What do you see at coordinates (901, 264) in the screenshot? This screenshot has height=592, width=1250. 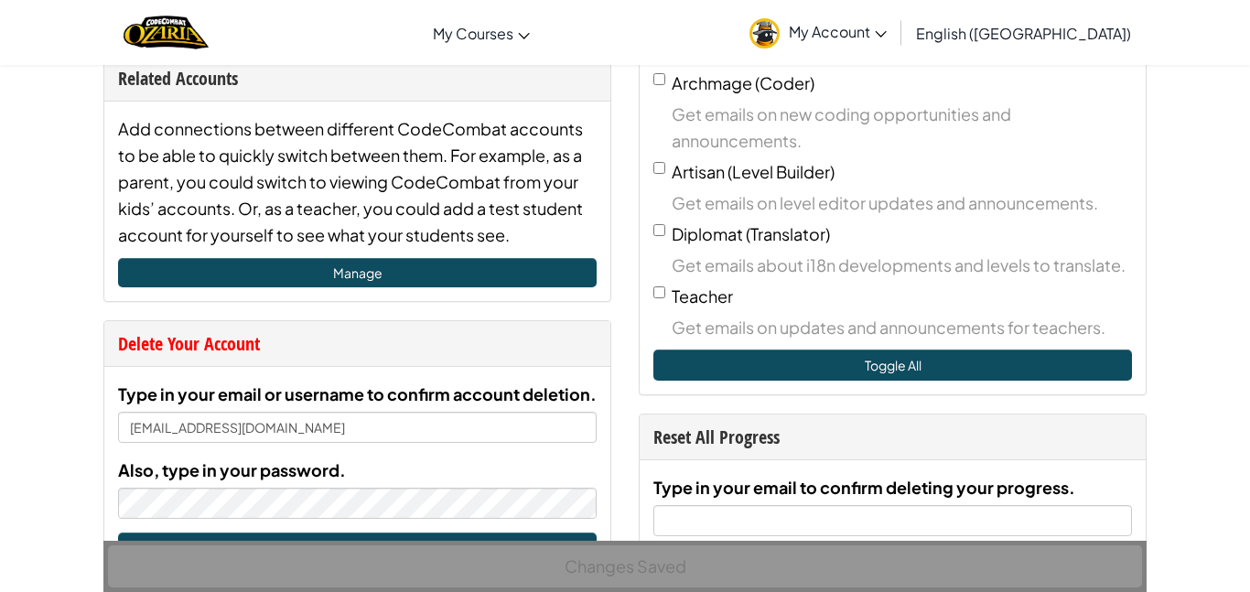 I see `span: Get emails about i18n developments and levels to translate.` at bounding box center [901, 264].